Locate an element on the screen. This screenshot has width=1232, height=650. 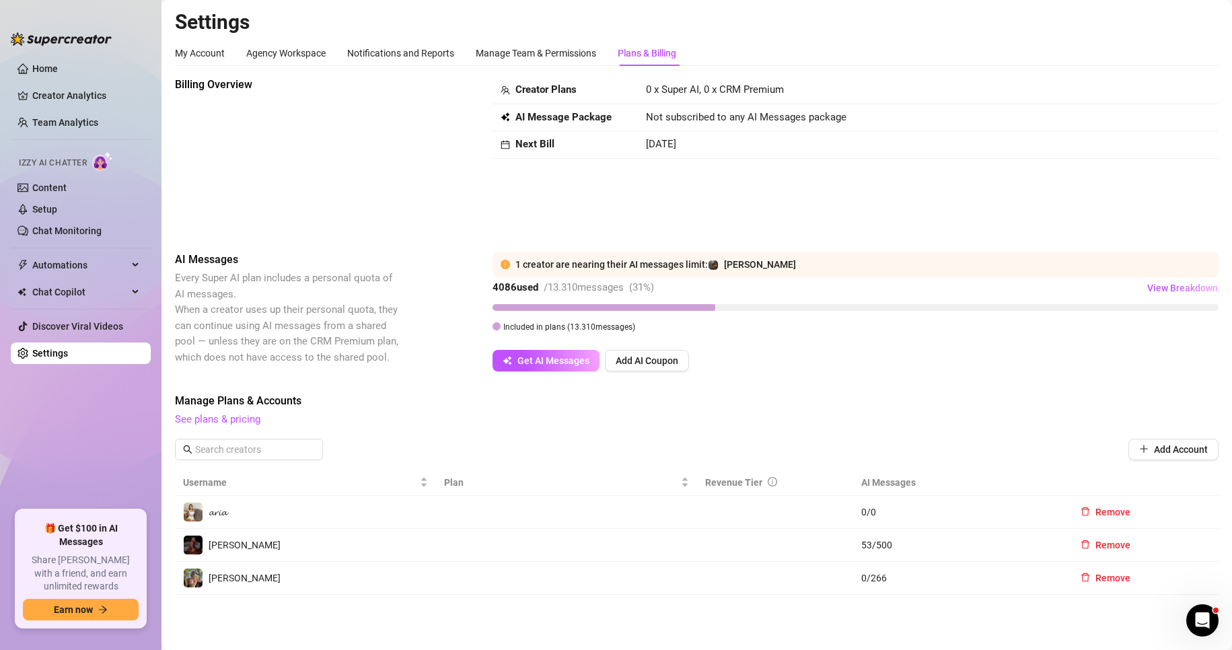
input: Search creators is located at coordinates (250, 450).